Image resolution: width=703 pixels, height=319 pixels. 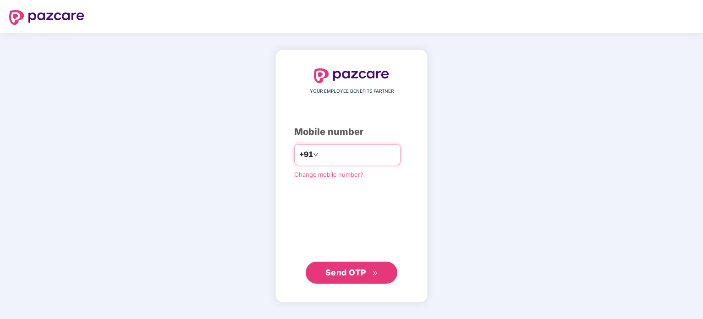 I want to click on span: Change mobile number?, so click(x=329, y=174).